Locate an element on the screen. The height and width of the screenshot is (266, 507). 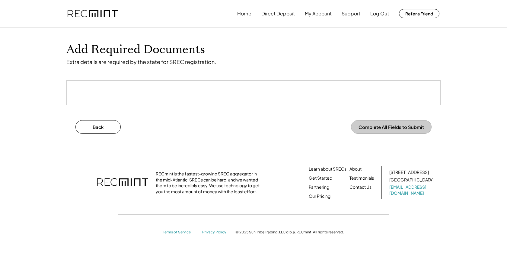
button: Complete All Fields to Submit is located at coordinates (391, 127).